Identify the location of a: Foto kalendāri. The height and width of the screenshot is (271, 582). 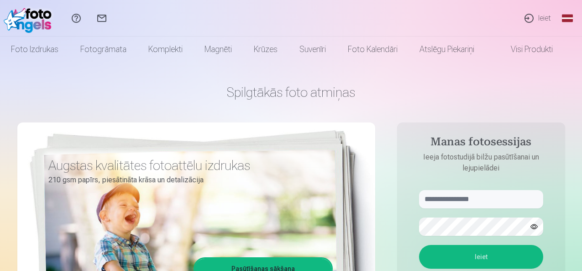
(373, 49).